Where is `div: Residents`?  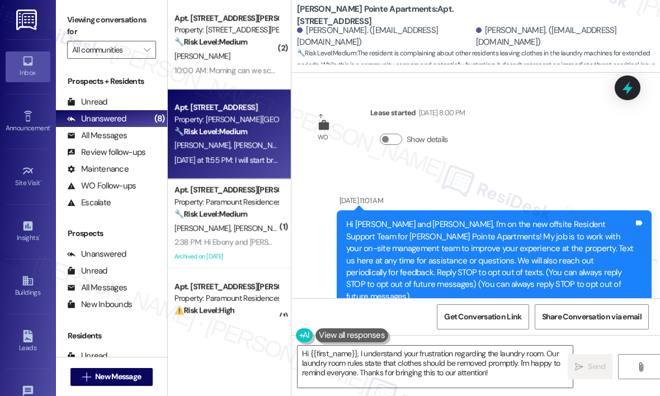 div: Residents is located at coordinates (111, 336).